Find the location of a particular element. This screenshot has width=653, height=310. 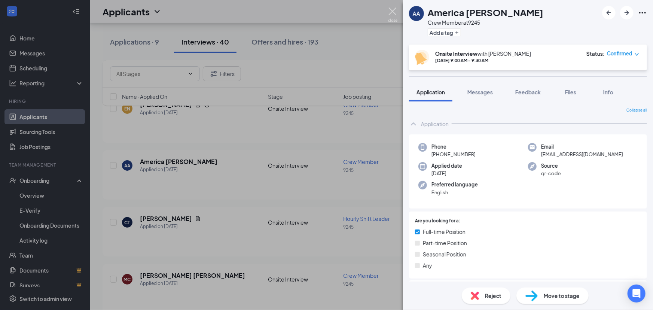

b: Onsite Interview is located at coordinates (456, 53).